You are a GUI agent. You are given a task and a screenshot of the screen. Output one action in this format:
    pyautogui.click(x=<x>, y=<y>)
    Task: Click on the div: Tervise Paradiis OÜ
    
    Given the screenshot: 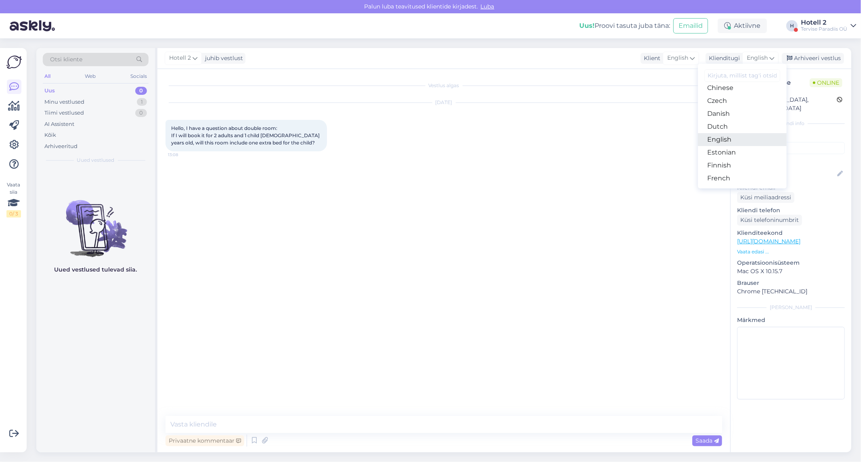 What is the action you would take?
    pyautogui.click(x=824, y=29)
    